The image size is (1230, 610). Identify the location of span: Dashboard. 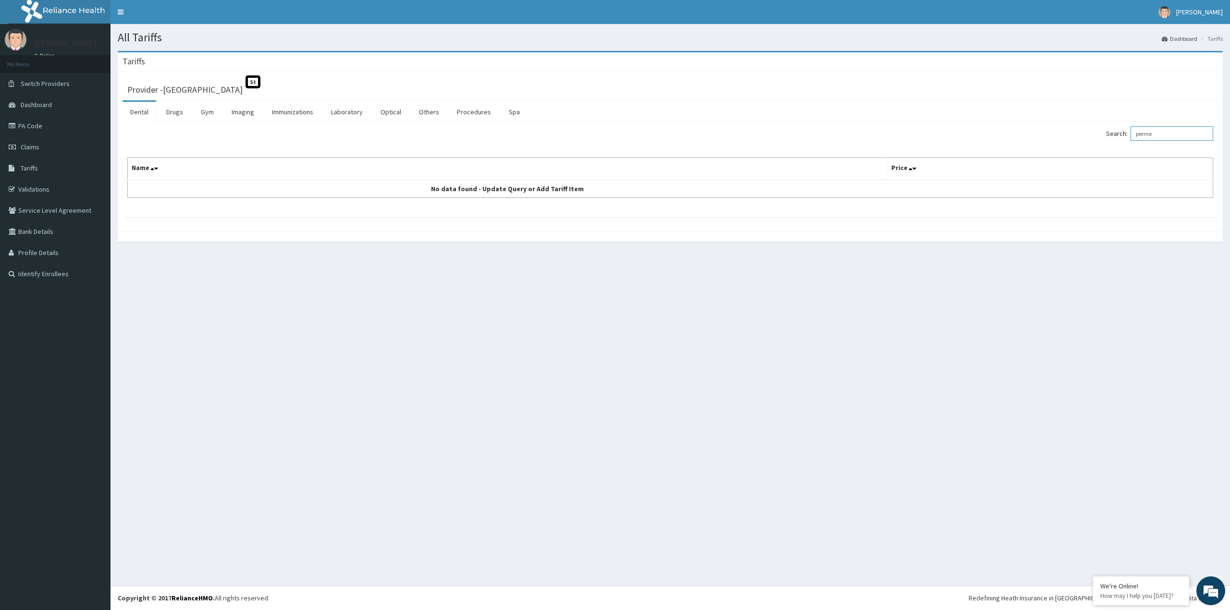
(36, 105).